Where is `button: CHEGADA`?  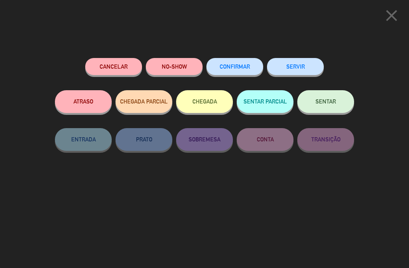 button: CHEGADA is located at coordinates (205, 102).